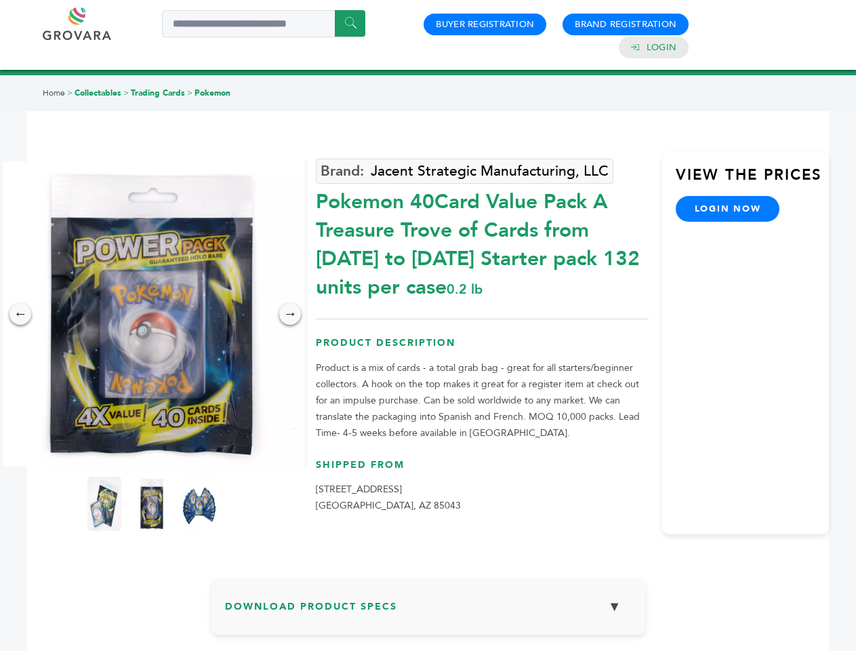  What do you see at coordinates (661, 47) in the screenshot?
I see `a: Login` at bounding box center [661, 47].